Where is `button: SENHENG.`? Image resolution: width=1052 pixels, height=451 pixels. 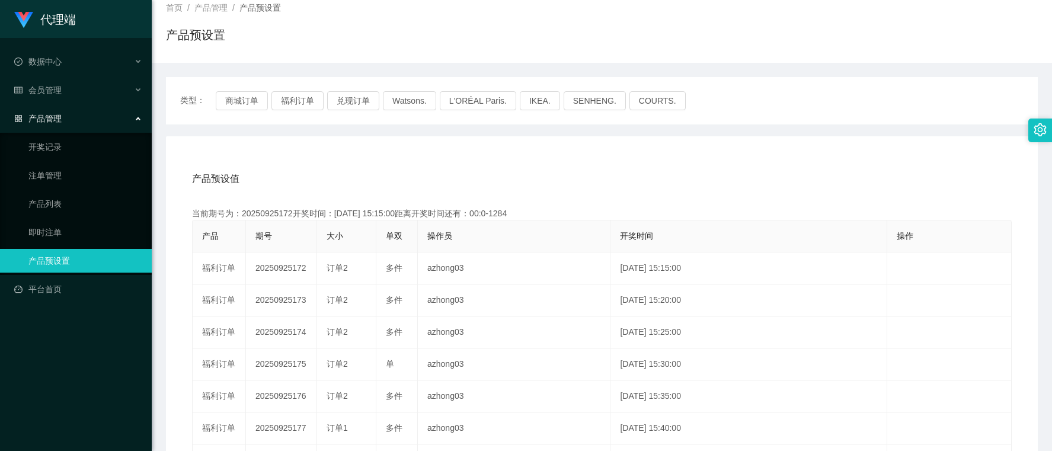
button: SENHENG. is located at coordinates (595, 101).